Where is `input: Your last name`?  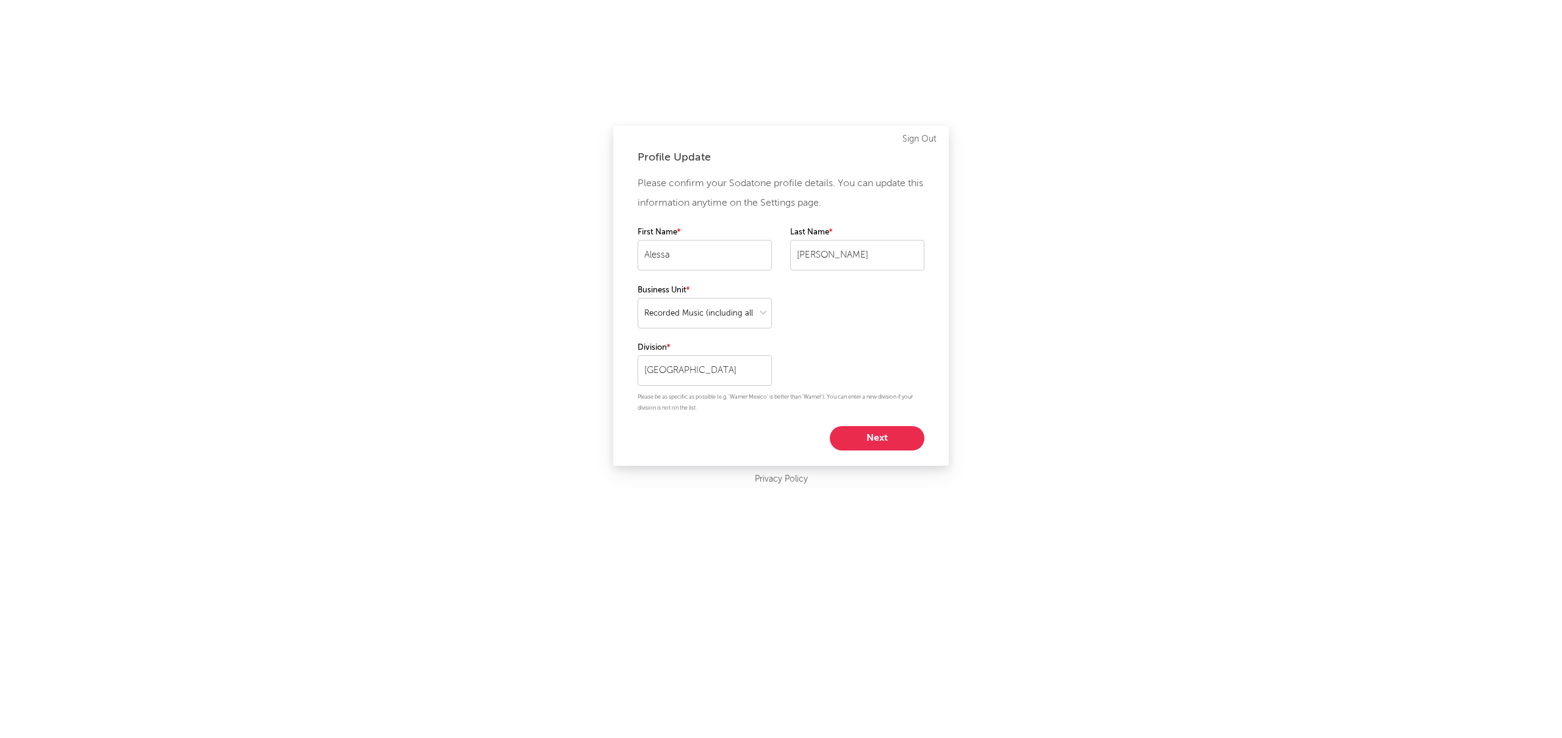
input: Your last name is located at coordinates (857, 255).